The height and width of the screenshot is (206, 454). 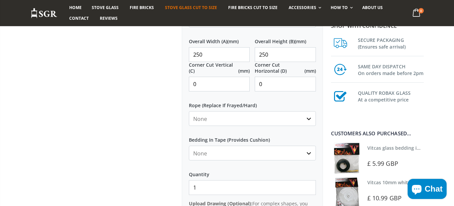 What do you see at coordinates (416, 13) in the screenshot?
I see `a: 0` at bounding box center [416, 13].